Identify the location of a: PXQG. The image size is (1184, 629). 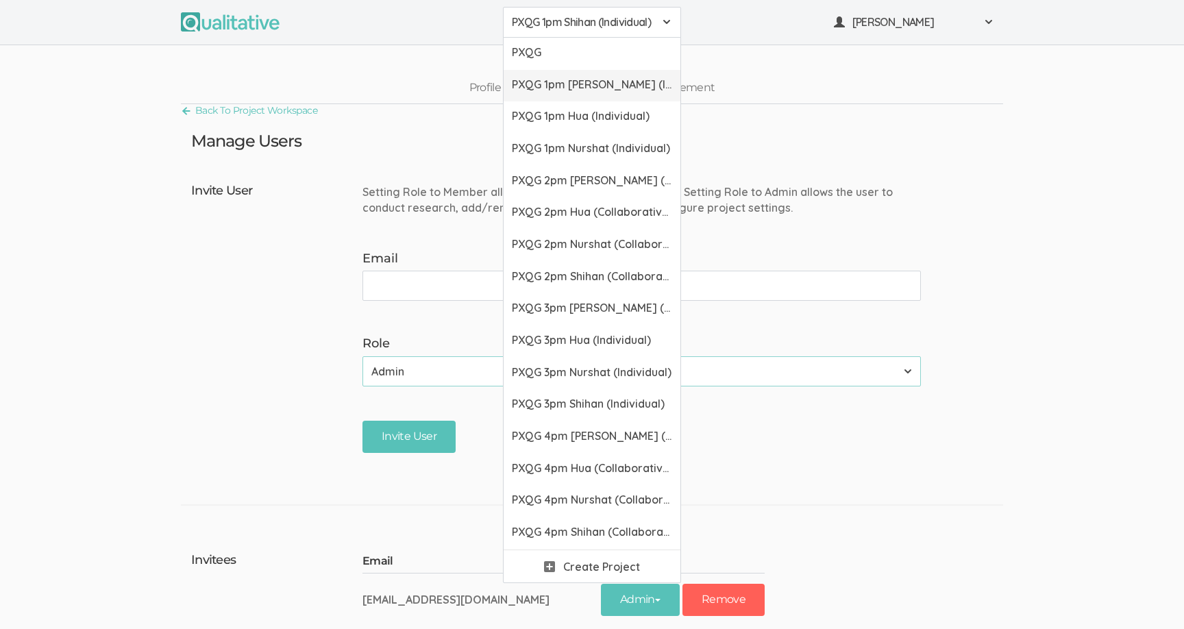
(592, 53).